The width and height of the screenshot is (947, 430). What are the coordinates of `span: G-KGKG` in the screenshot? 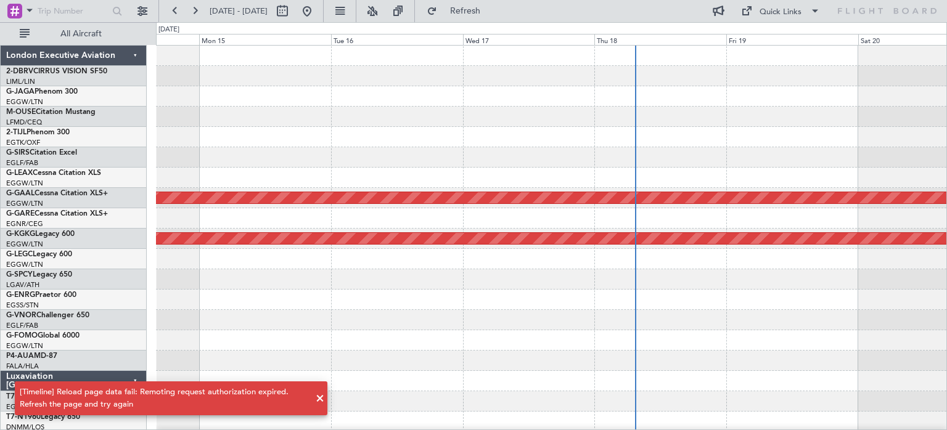 It's located at (20, 234).